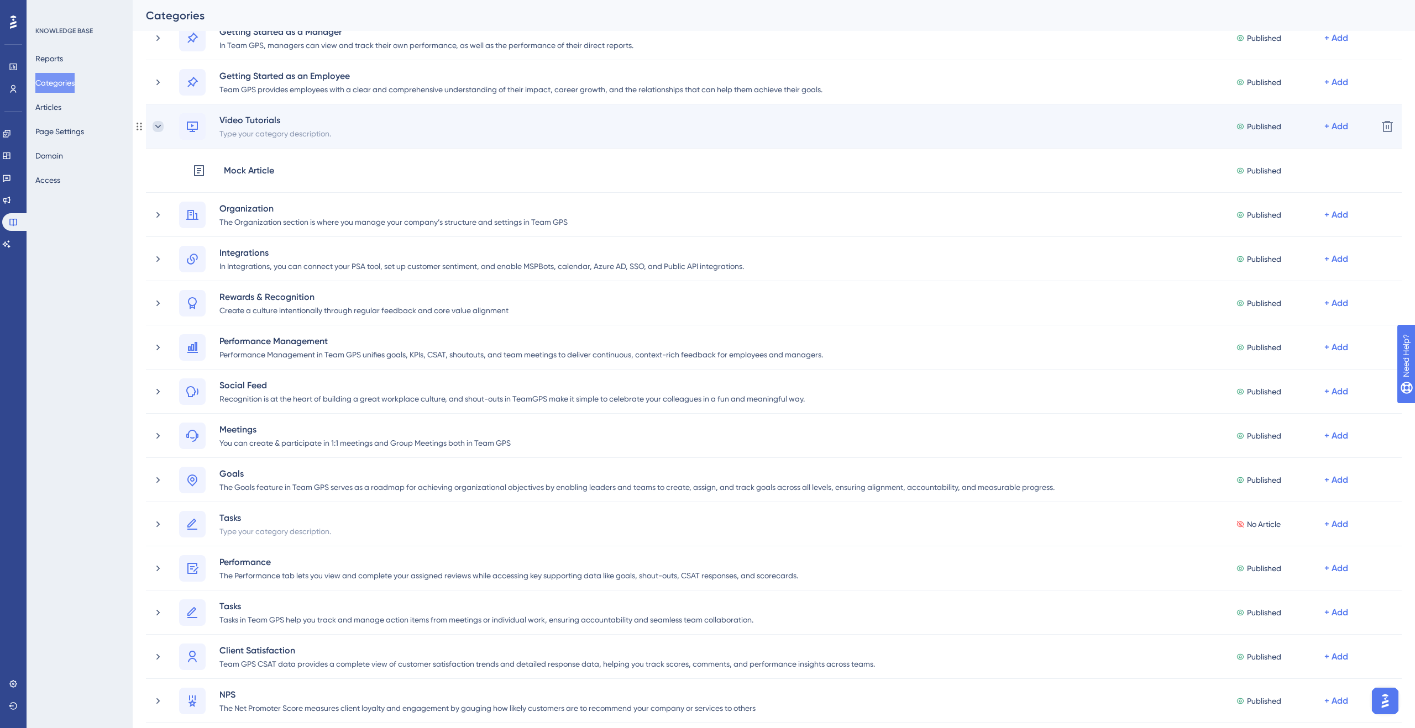 This screenshot has height=728, width=1415. I want to click on div: Meetings, so click(365, 429).